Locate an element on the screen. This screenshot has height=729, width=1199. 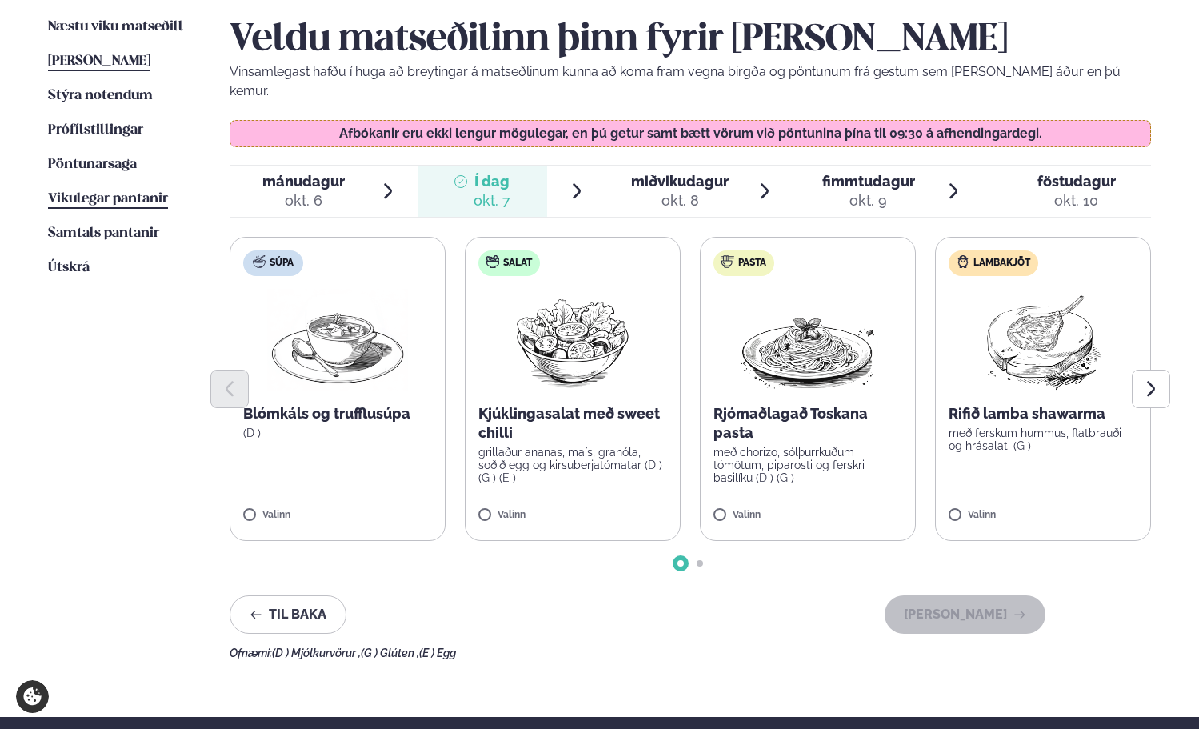
a: Samtals pantanir is located at coordinates (103, 234).